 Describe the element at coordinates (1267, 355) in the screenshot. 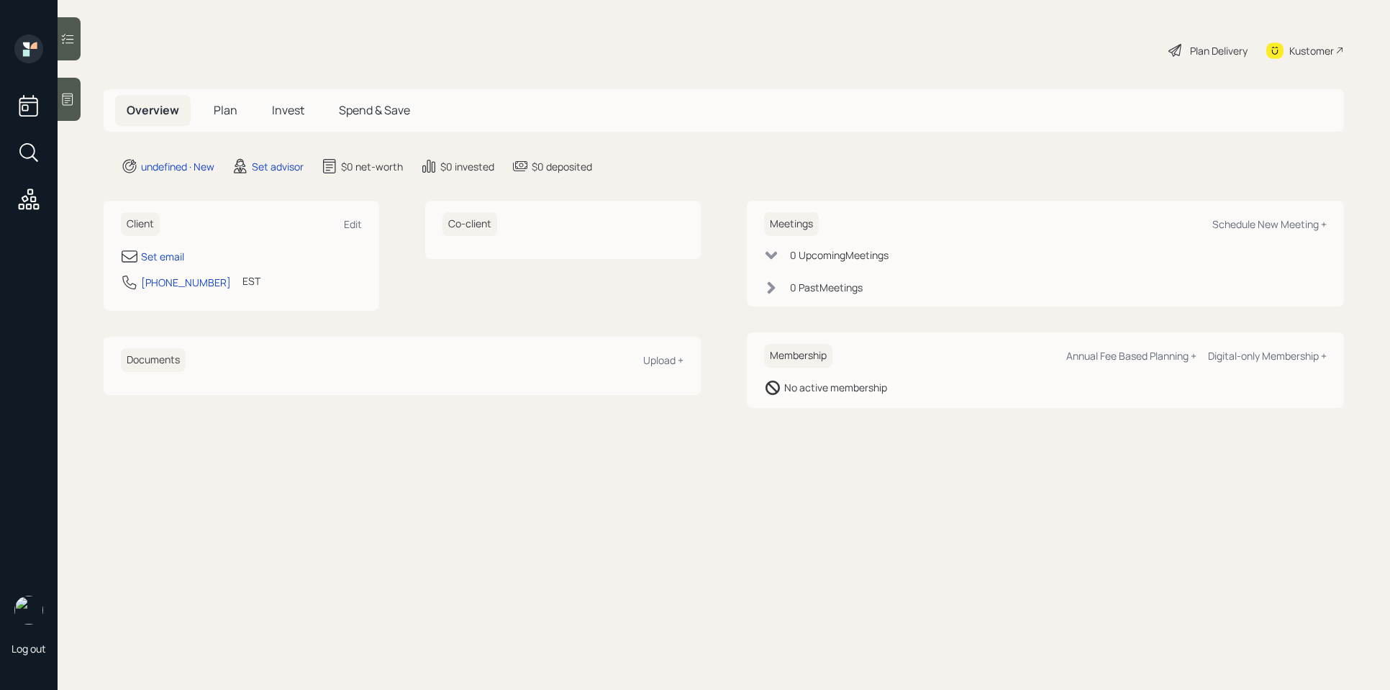

I see `div: Digital-only Membership +` at that location.